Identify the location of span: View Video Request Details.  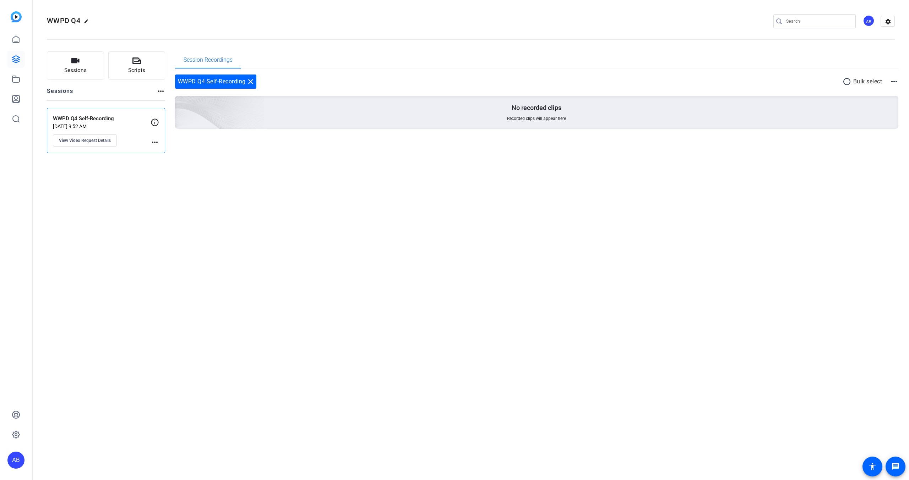
(85, 141).